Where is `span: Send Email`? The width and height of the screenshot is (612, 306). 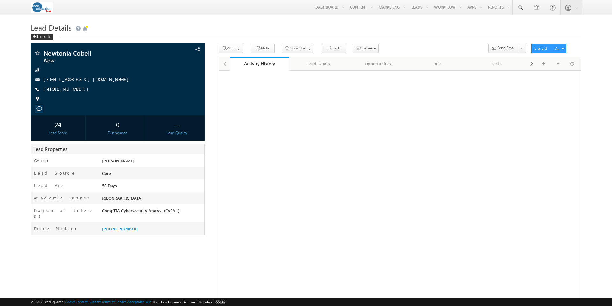
span: Send Email is located at coordinates (506, 48).